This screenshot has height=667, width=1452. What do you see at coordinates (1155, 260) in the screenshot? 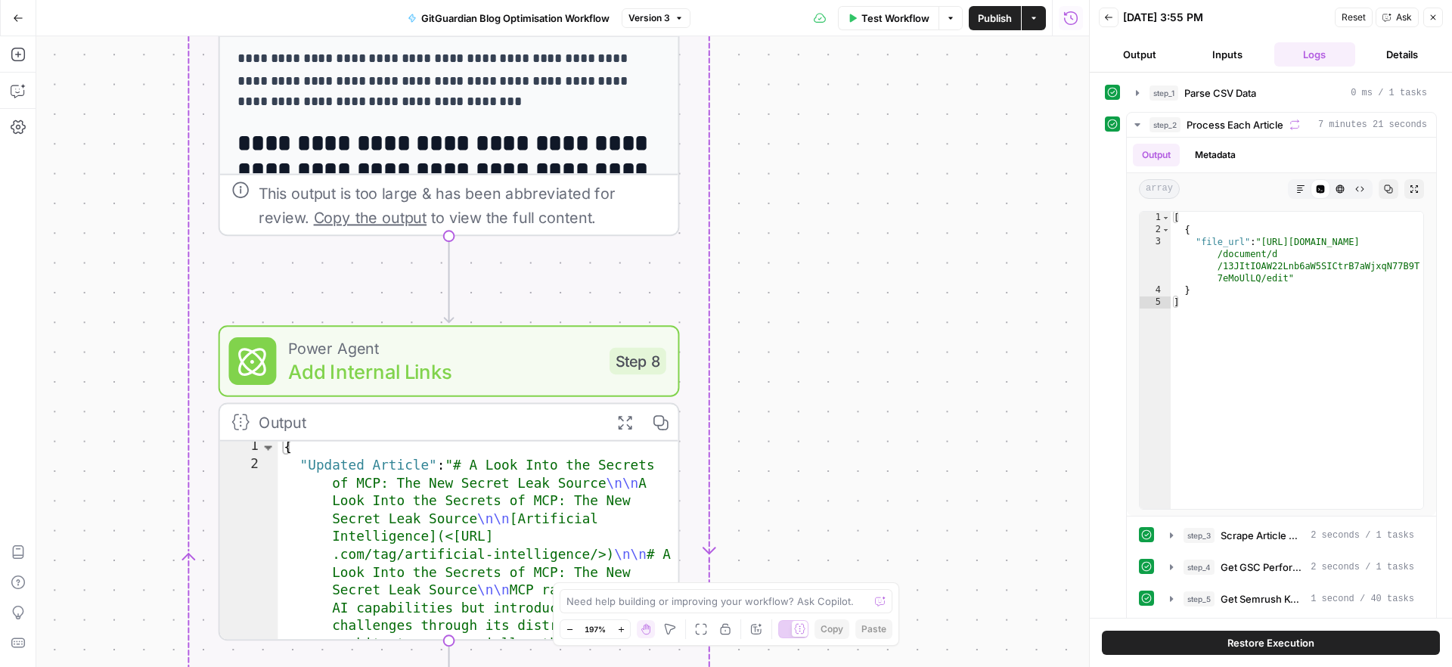
I see `div: 3` at bounding box center [1155, 260].